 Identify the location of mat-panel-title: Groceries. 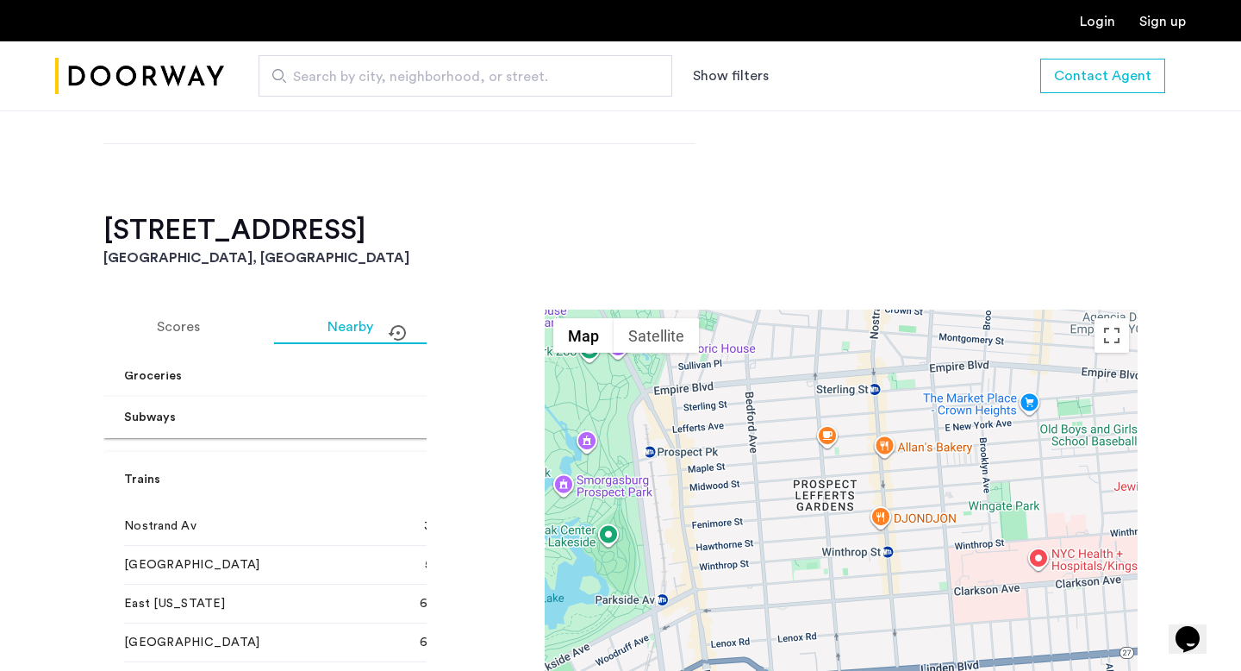
(308, 376).